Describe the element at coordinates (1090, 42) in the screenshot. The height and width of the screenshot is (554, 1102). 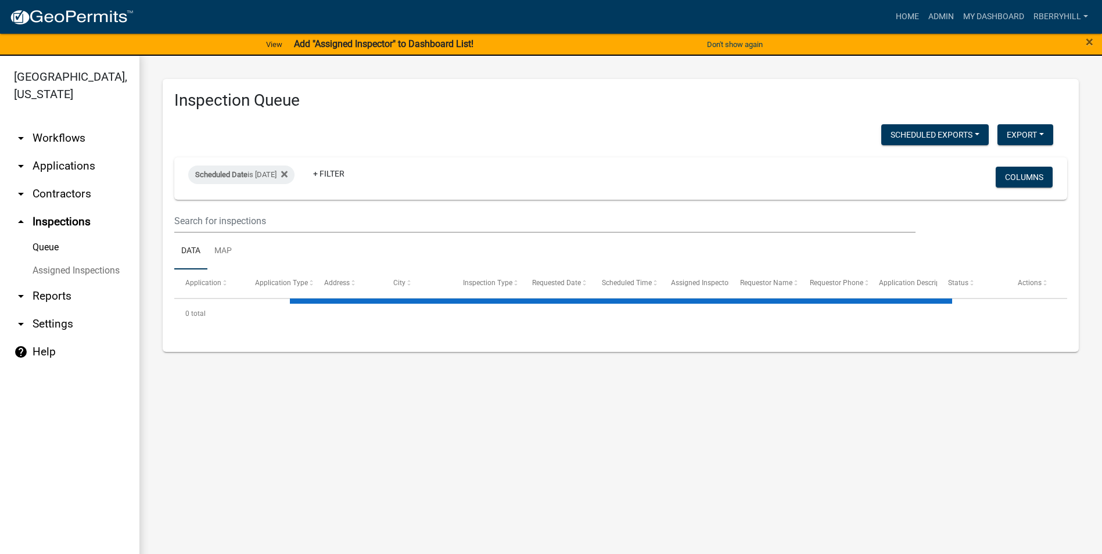
I see `button: Close` at that location.